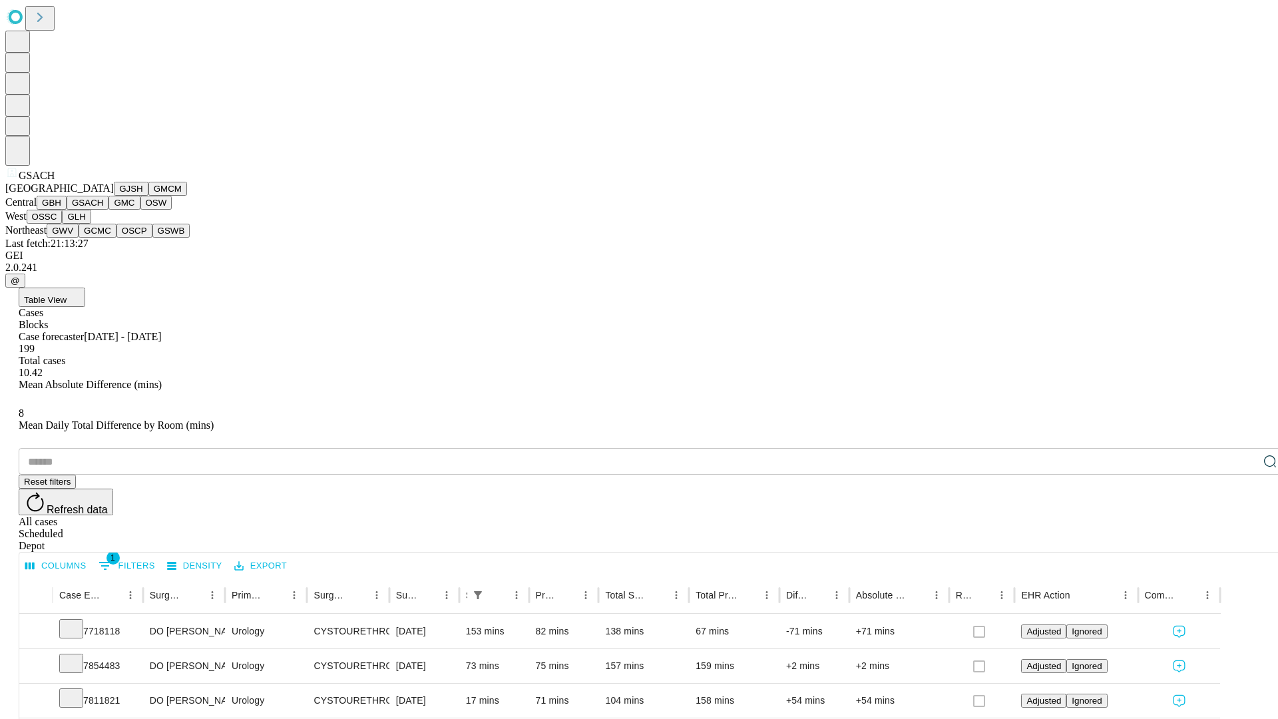 This screenshot has width=1278, height=719. Describe the element at coordinates (478, 595) in the screenshot. I see `div: 1 active filter` at that location.